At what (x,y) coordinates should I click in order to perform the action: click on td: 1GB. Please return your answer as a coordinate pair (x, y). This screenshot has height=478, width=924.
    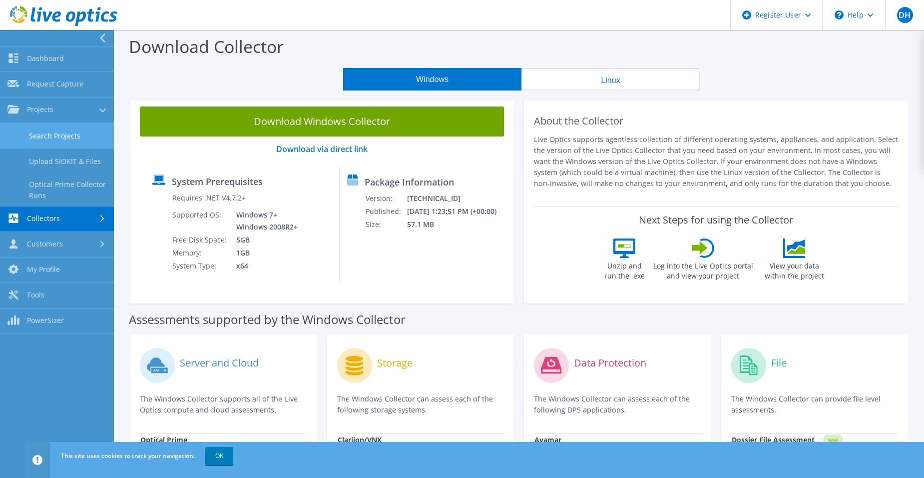
    Looking at the image, I should click on (264, 253).